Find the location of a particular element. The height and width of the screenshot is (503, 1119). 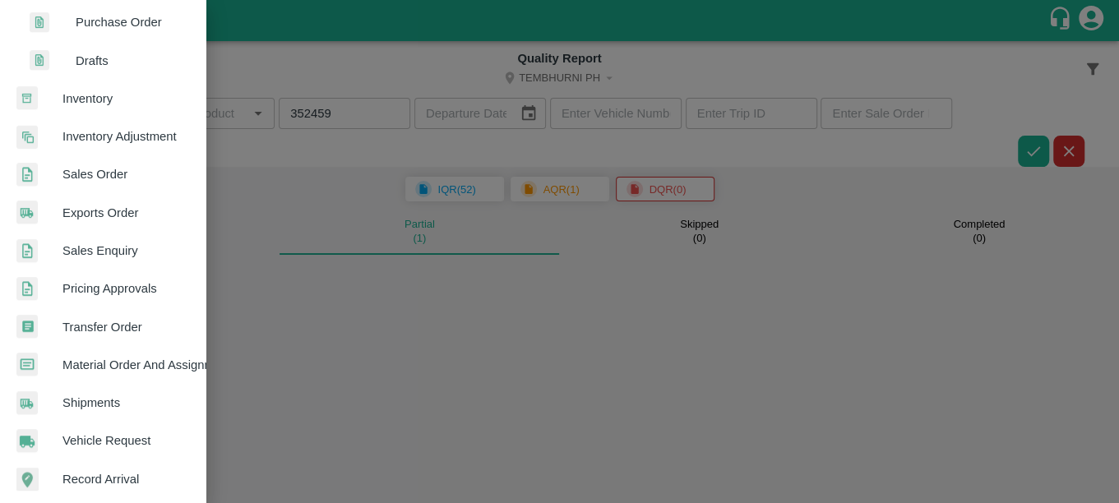

span: Drafts is located at coordinates (134, 61).